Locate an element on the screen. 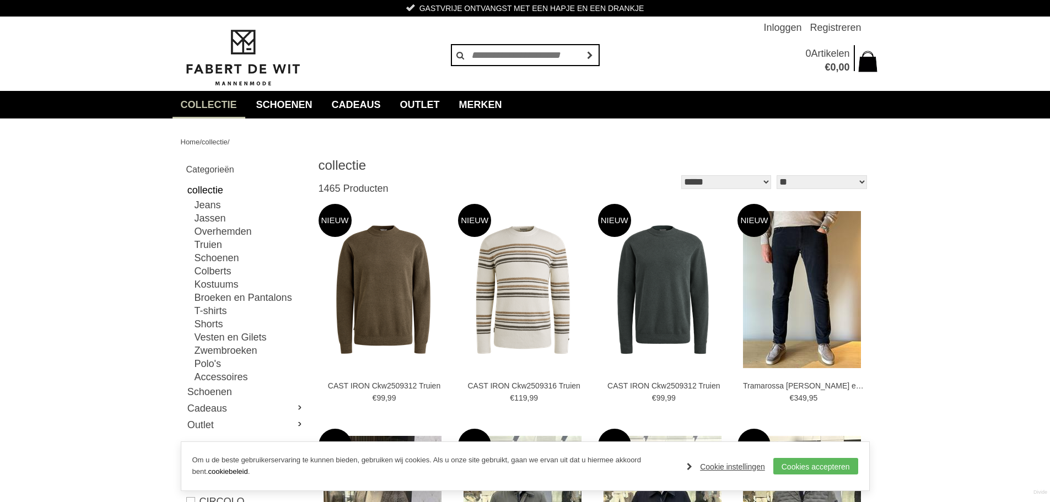 The width and height of the screenshot is (1050, 502). a: Vesten en Gilets is located at coordinates (250, 337).